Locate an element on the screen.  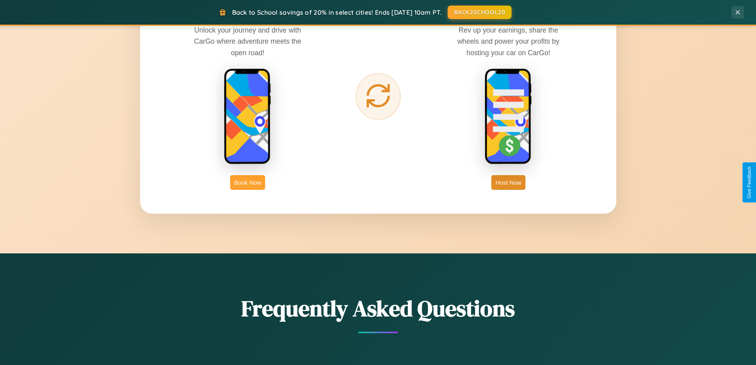
button: Book Now is located at coordinates (248, 182).